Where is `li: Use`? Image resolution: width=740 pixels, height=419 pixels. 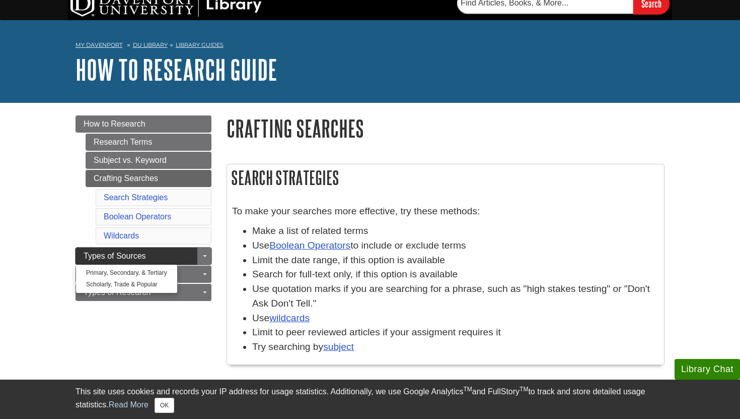 li: Use is located at coordinates (456, 318).